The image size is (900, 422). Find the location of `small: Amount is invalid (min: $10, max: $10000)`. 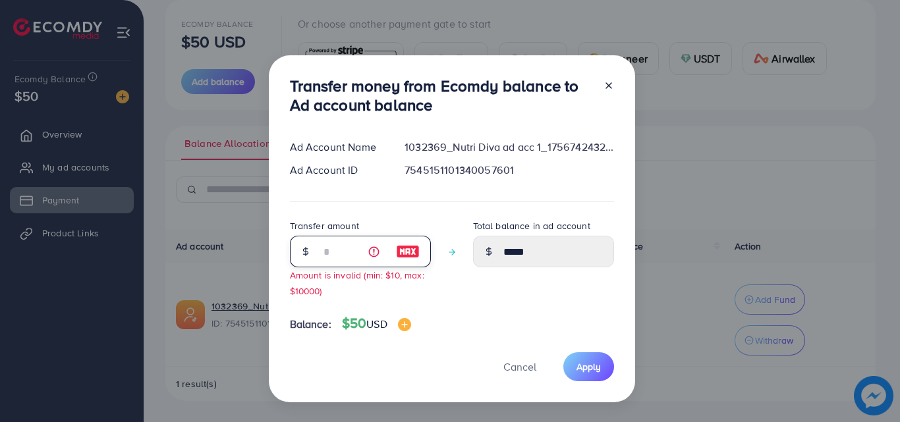

small: Amount is invalid (min: $10, max: $10000) is located at coordinates (357, 283).